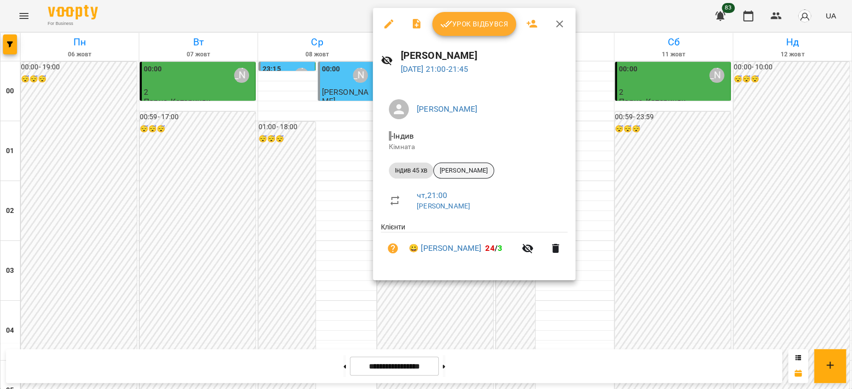 This screenshot has width=852, height=389. What do you see at coordinates (474, 24) in the screenshot?
I see `span: Урок відбувся` at bounding box center [474, 24].